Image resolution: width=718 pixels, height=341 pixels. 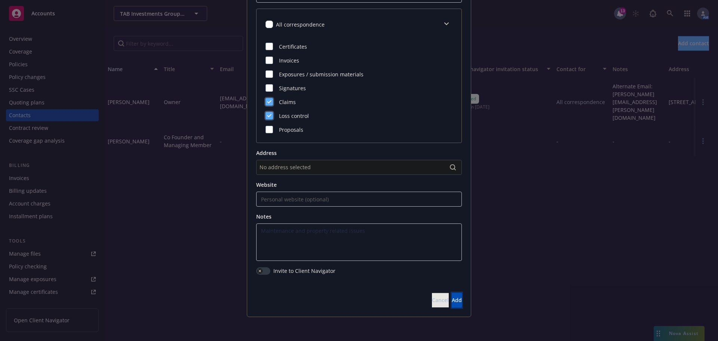 I want to click on span: Invite to Client Navigator, so click(x=305, y=270).